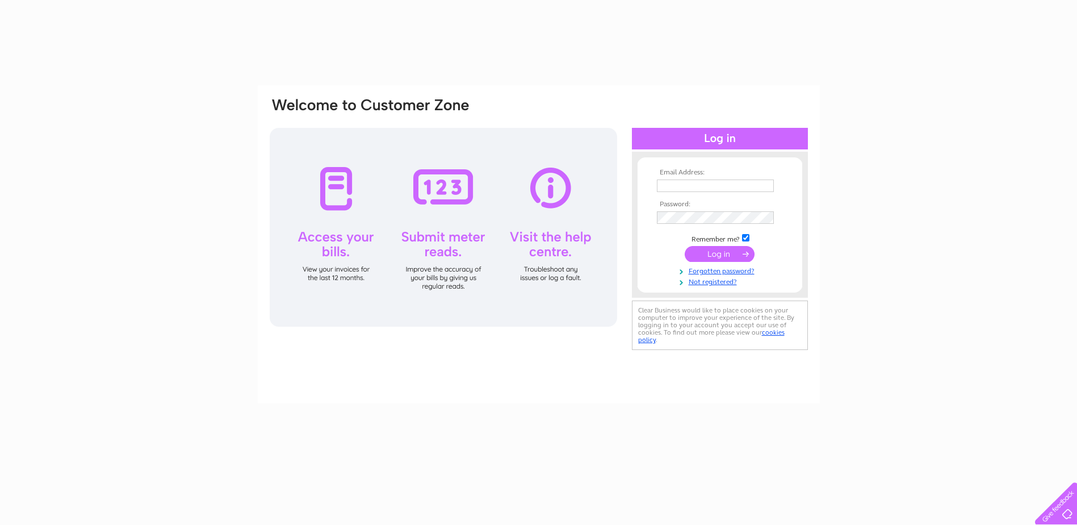  Describe the element at coordinates (721, 270) in the screenshot. I see `a: Forgotten password?` at that location.